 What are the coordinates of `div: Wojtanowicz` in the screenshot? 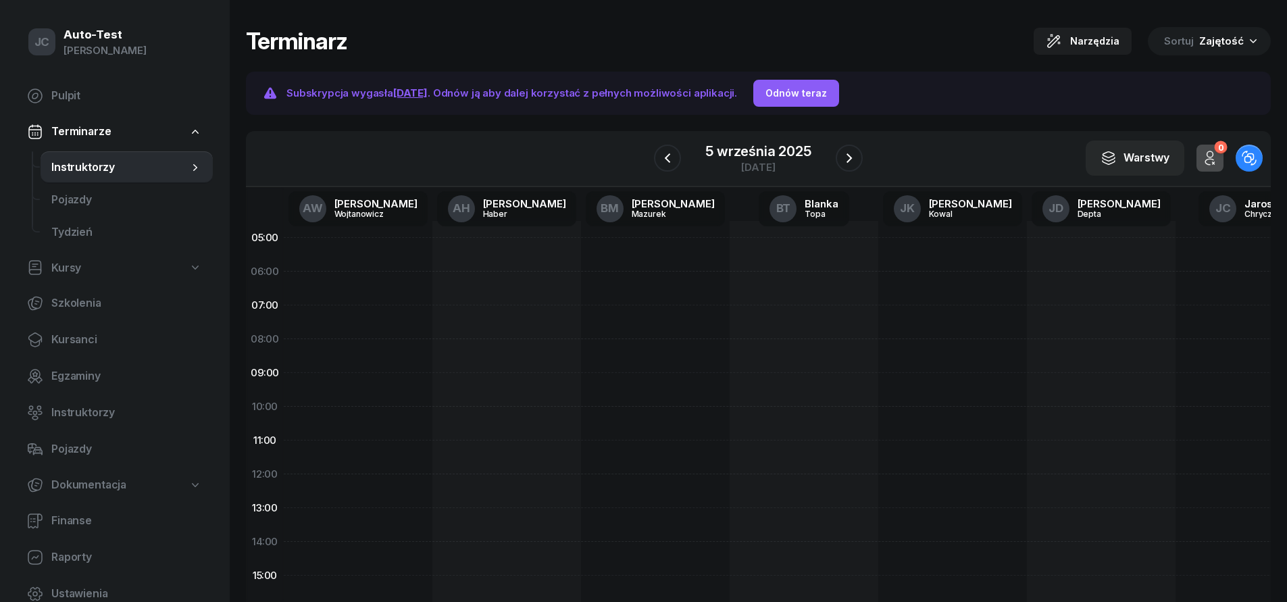 It's located at (367, 214).